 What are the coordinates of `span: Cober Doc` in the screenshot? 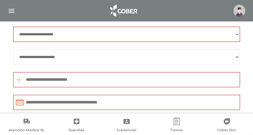 It's located at (227, 131).